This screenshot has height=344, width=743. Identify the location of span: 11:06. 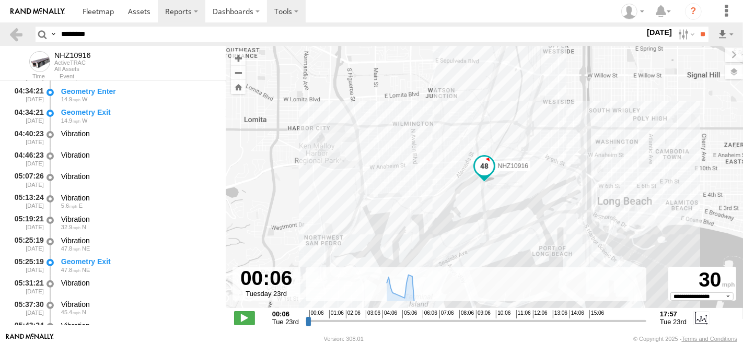
(524, 315).